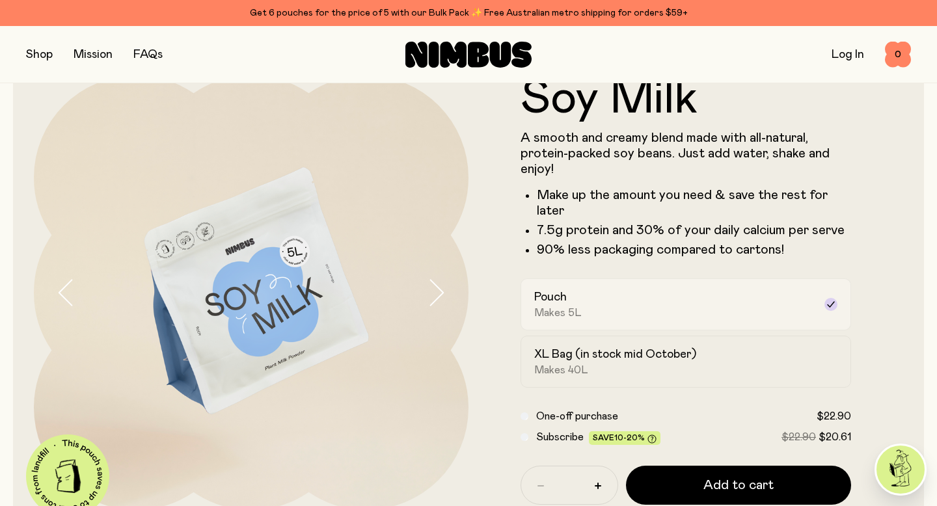 The image size is (937, 506). Describe the element at coordinates (561, 370) in the screenshot. I see `span: Makes 40L` at that location.